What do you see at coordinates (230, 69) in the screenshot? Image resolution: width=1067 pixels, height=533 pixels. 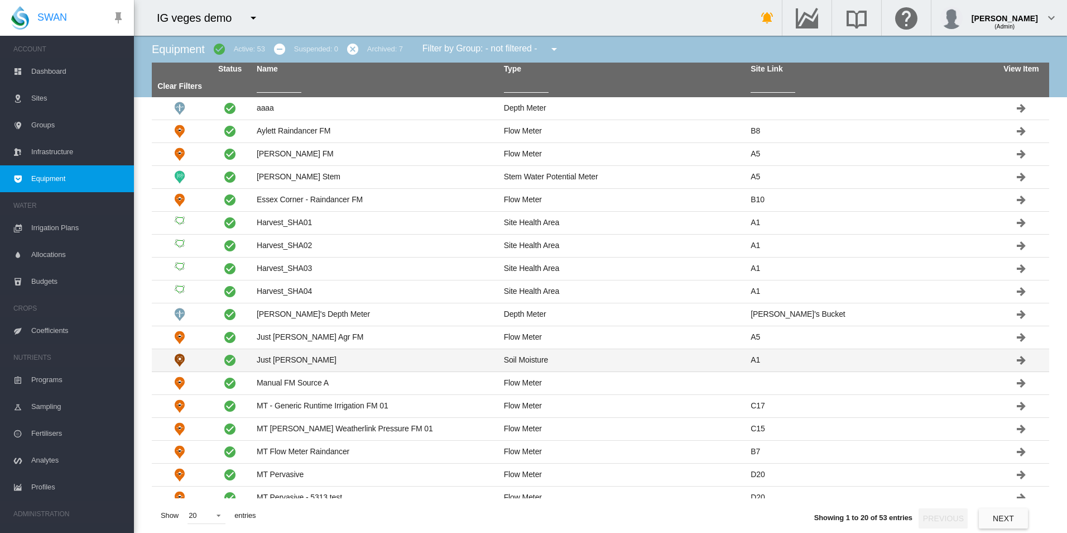 I see `a: Status` at bounding box center [230, 69].